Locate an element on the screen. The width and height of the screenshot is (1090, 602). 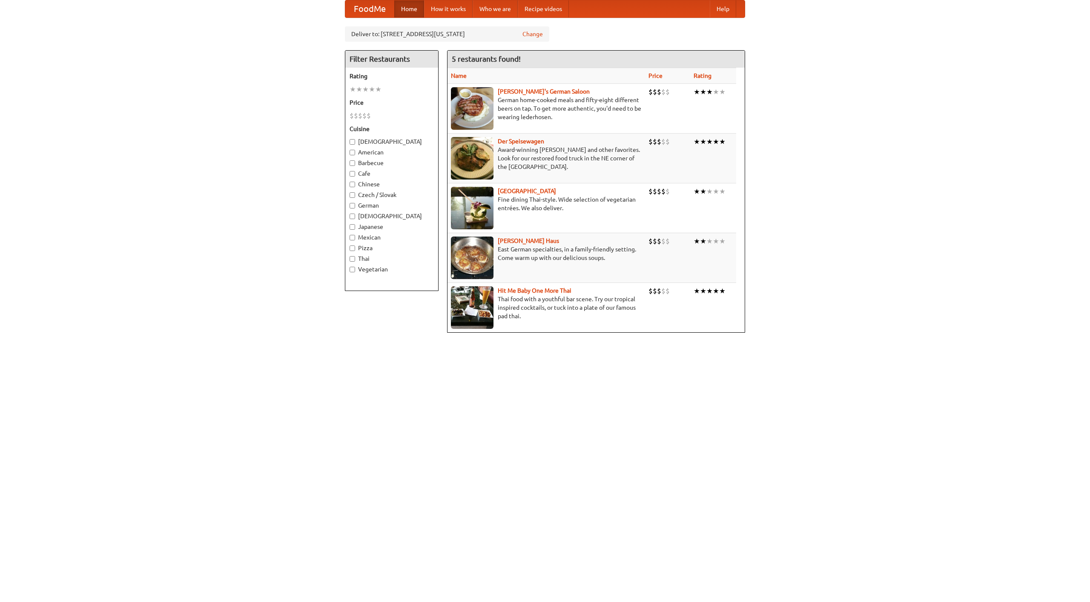
input: Cafe is located at coordinates (352, 174).